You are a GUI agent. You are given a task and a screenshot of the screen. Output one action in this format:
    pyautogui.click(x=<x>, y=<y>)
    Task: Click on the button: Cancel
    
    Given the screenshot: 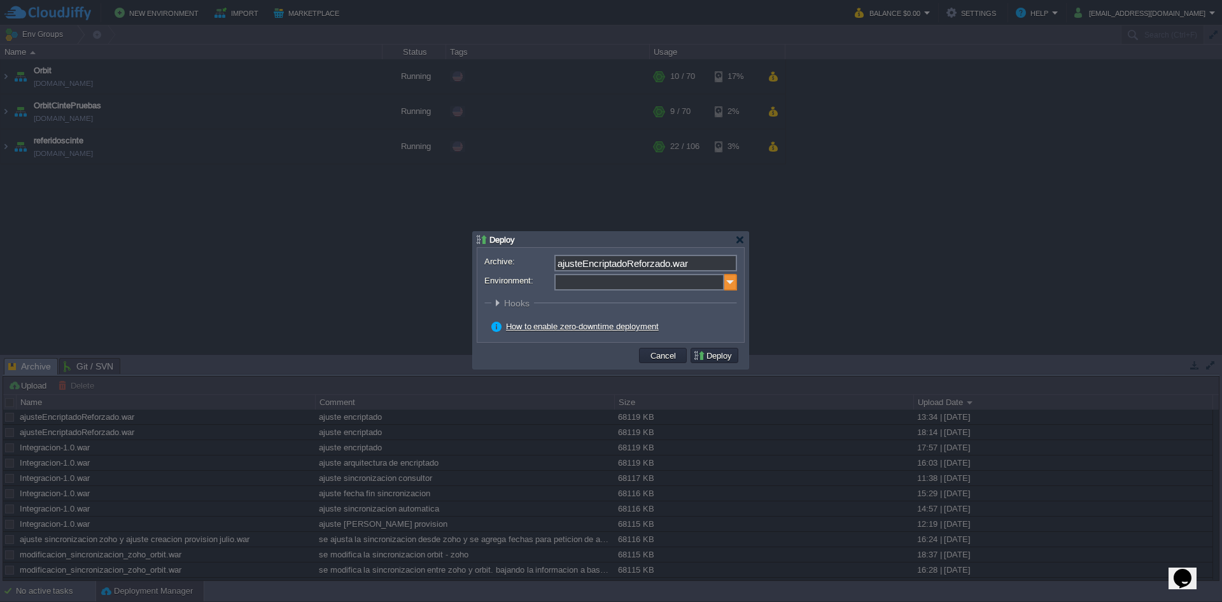 What is the action you would take?
    pyautogui.click(x=663, y=355)
    